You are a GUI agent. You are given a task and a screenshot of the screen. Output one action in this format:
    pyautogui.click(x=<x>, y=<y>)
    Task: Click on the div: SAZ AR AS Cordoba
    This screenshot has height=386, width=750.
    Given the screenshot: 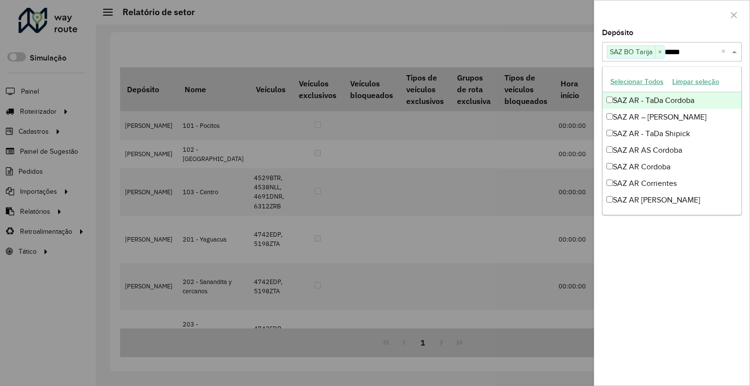 What is the action you would take?
    pyautogui.click(x=672, y=150)
    